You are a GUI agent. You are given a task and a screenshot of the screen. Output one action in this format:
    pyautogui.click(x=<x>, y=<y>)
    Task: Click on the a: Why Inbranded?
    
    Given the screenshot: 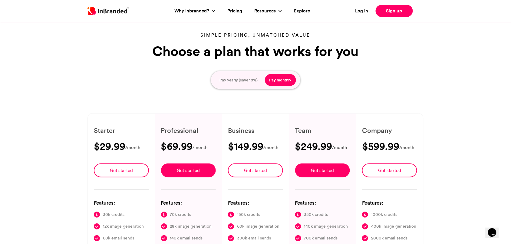 What is the action you would take?
    pyautogui.click(x=193, y=11)
    